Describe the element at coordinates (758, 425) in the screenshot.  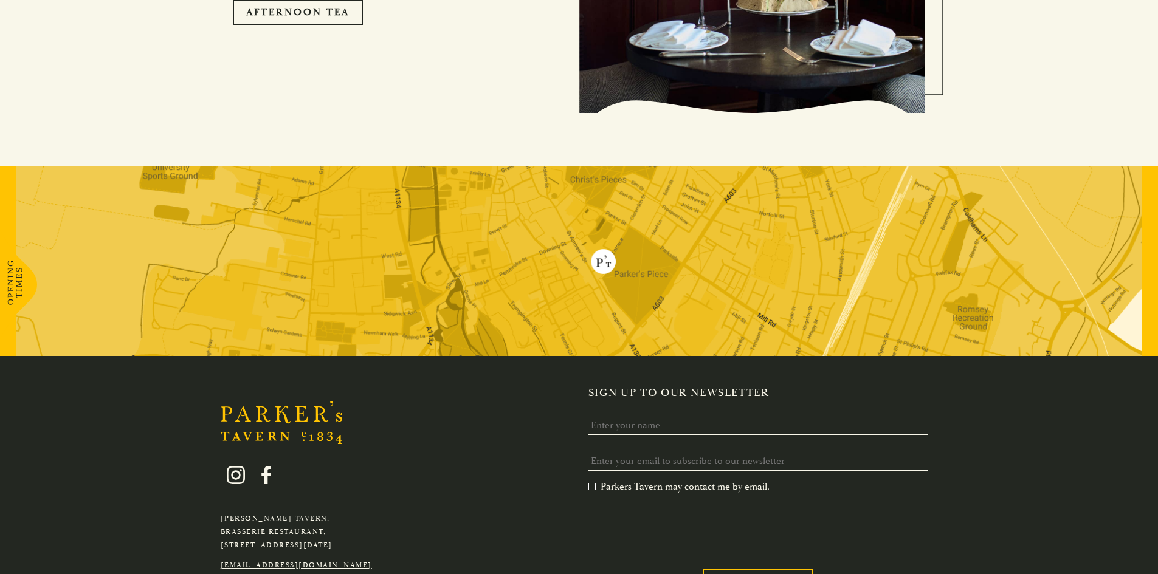
I see `input: Enter your name` at that location.